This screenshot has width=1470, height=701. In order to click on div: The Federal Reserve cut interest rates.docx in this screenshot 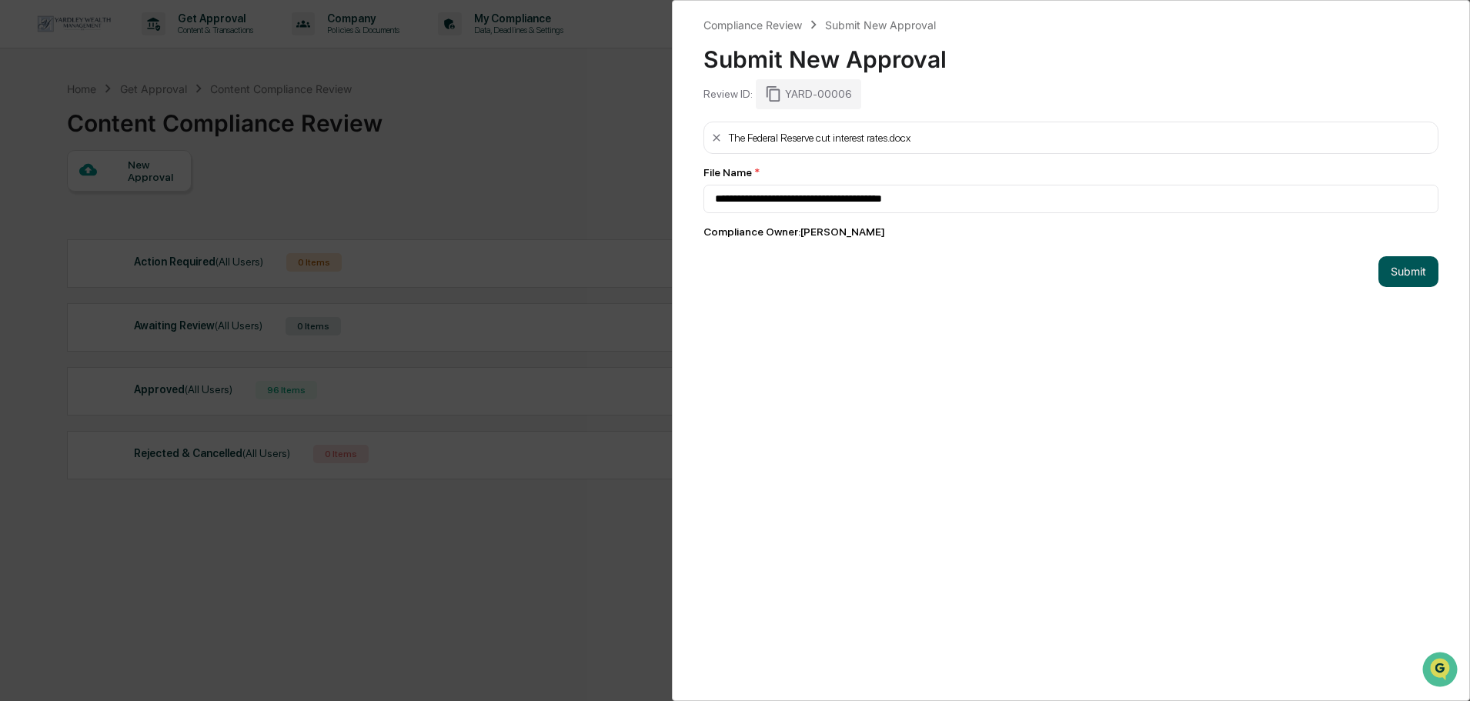, I will do `click(820, 138)`.